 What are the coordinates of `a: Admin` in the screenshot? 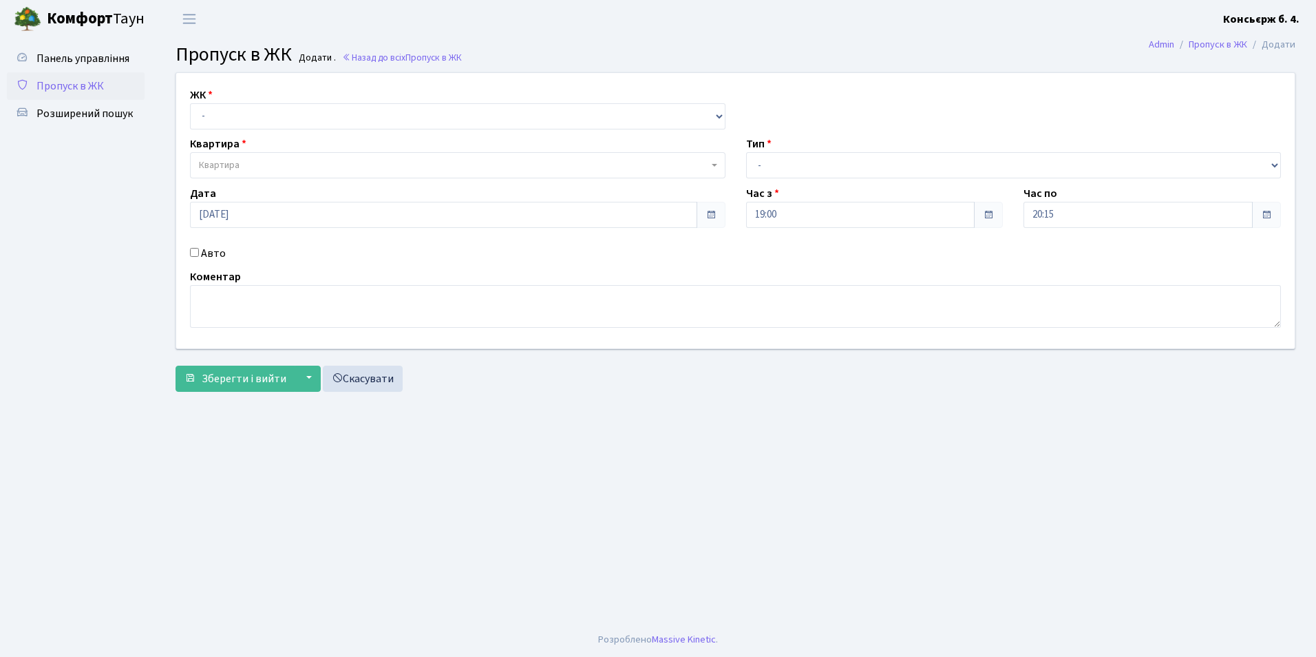 It's located at (1161, 44).